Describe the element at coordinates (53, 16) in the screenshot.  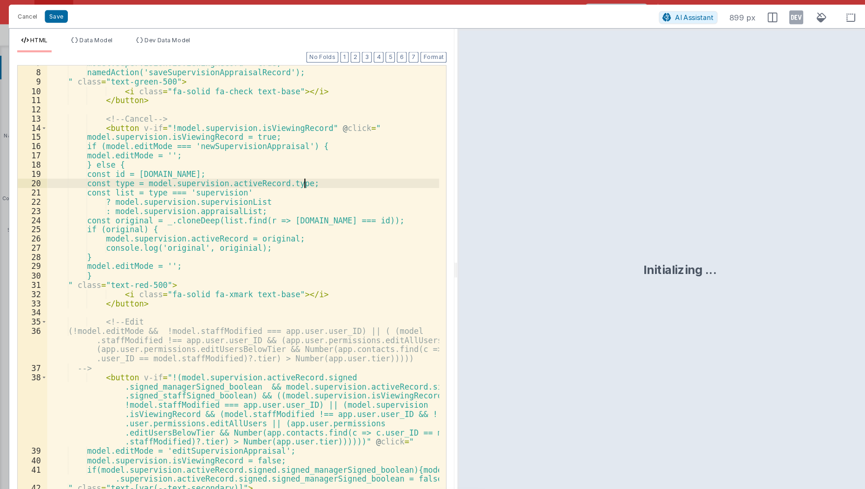
I see `button: Save` at that location.